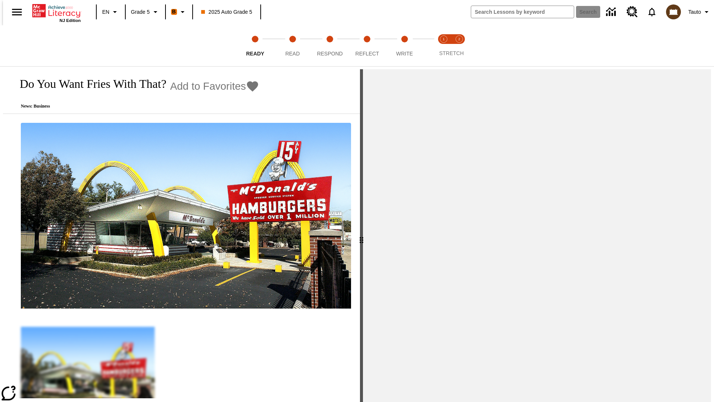 This screenshot has height=402, width=714. I want to click on text: 2, so click(459, 39).